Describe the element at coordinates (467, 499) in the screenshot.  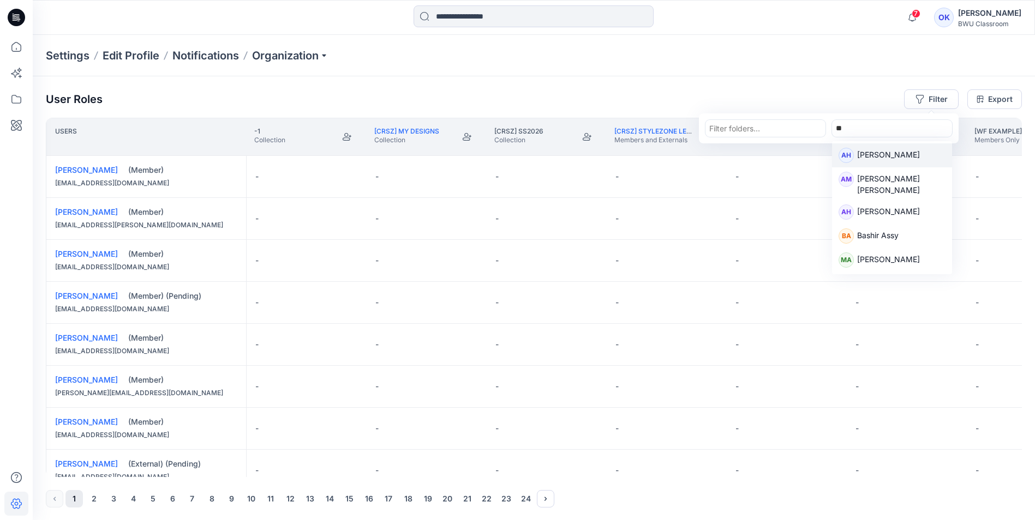
I see `button: 21` at that location.